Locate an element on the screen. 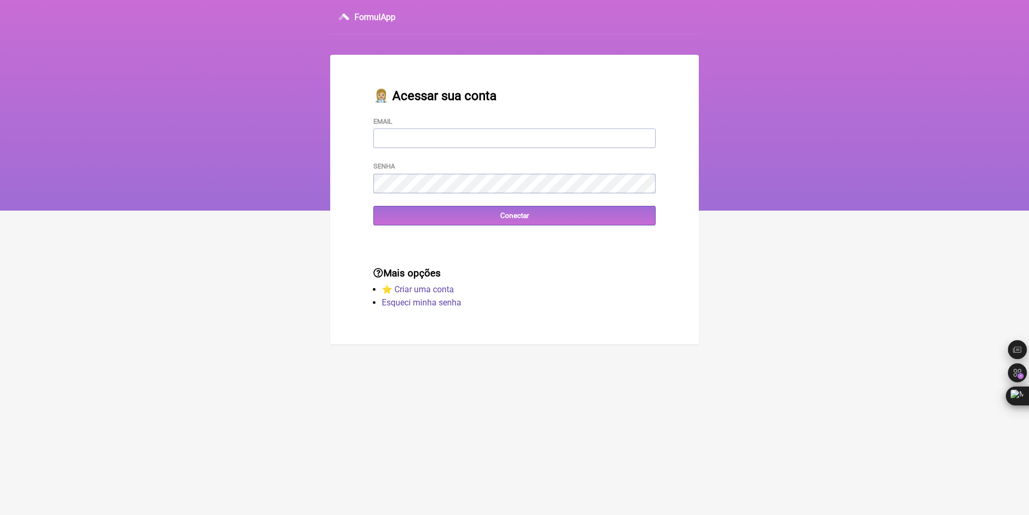  h3: FormulApp is located at coordinates (375, 17).